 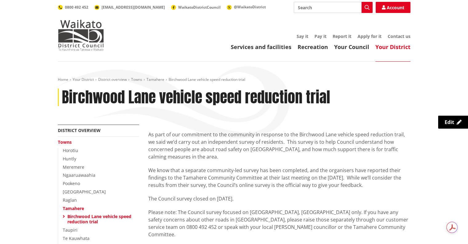 What do you see at coordinates (79, 175) in the screenshot?
I see `a: Ngaaruawaahia` at bounding box center [79, 175].